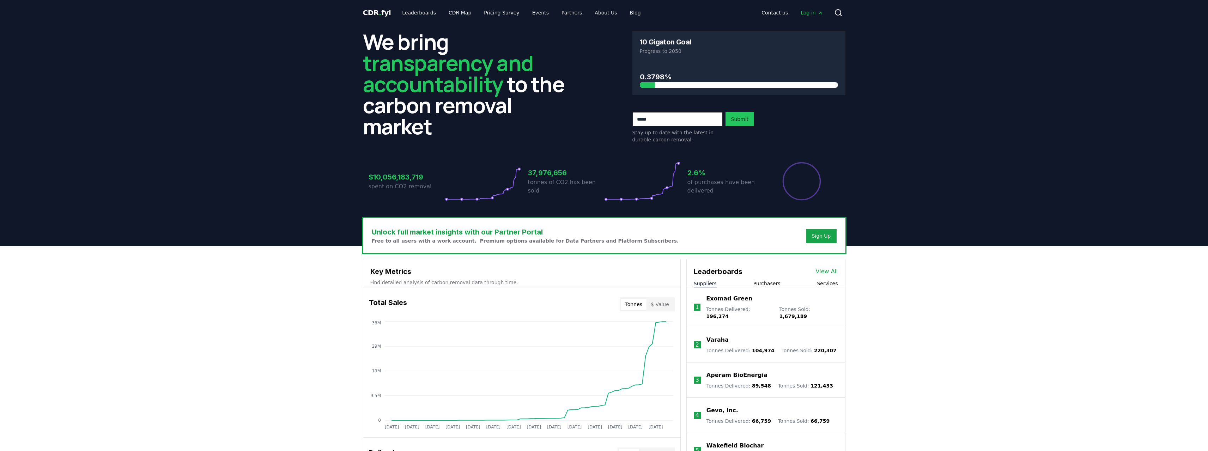 The image size is (1208, 451). I want to click on p: Aperam BioEnergia, so click(737, 375).